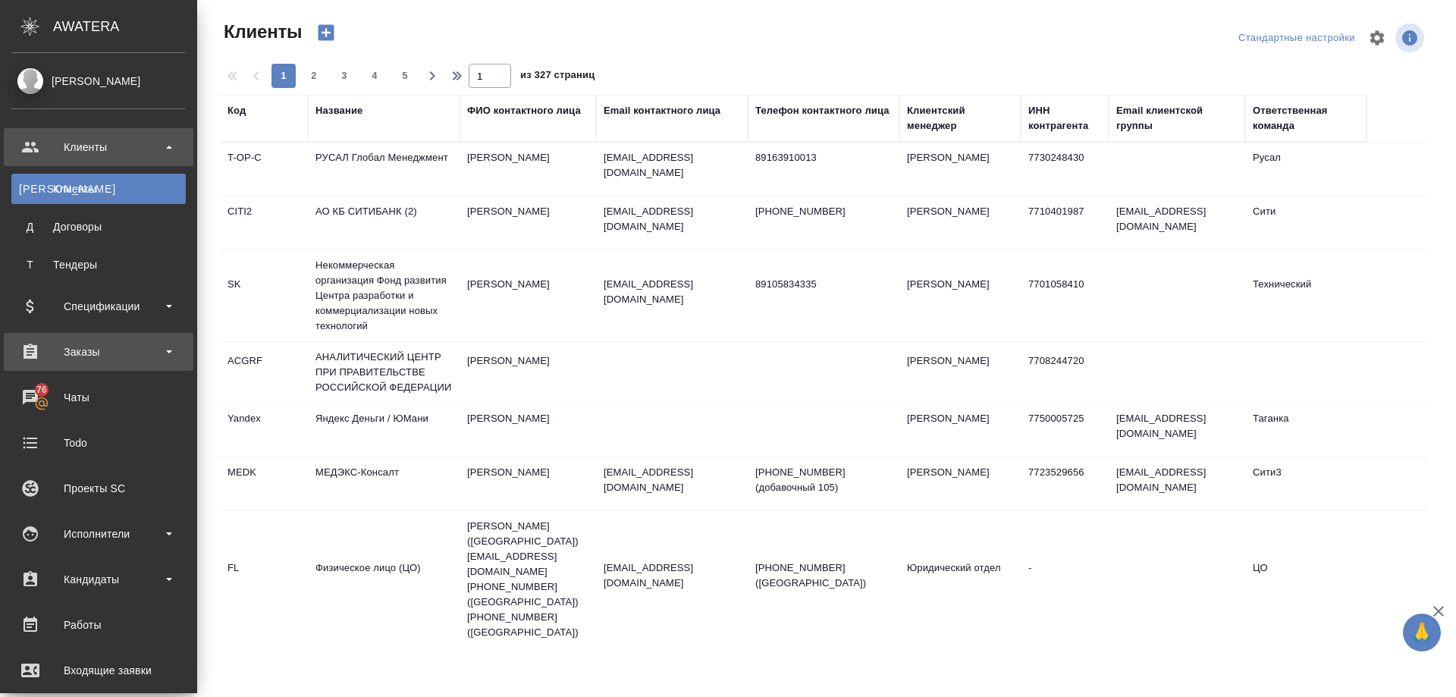  Describe the element at coordinates (264, 223) in the screenshot. I see `td: CITI2` at that location.